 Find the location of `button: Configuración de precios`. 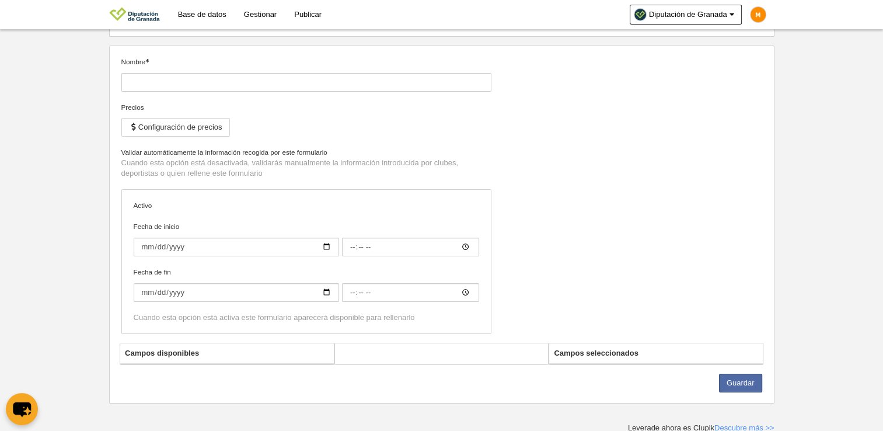

button: Configuración de precios is located at coordinates (176, 127).